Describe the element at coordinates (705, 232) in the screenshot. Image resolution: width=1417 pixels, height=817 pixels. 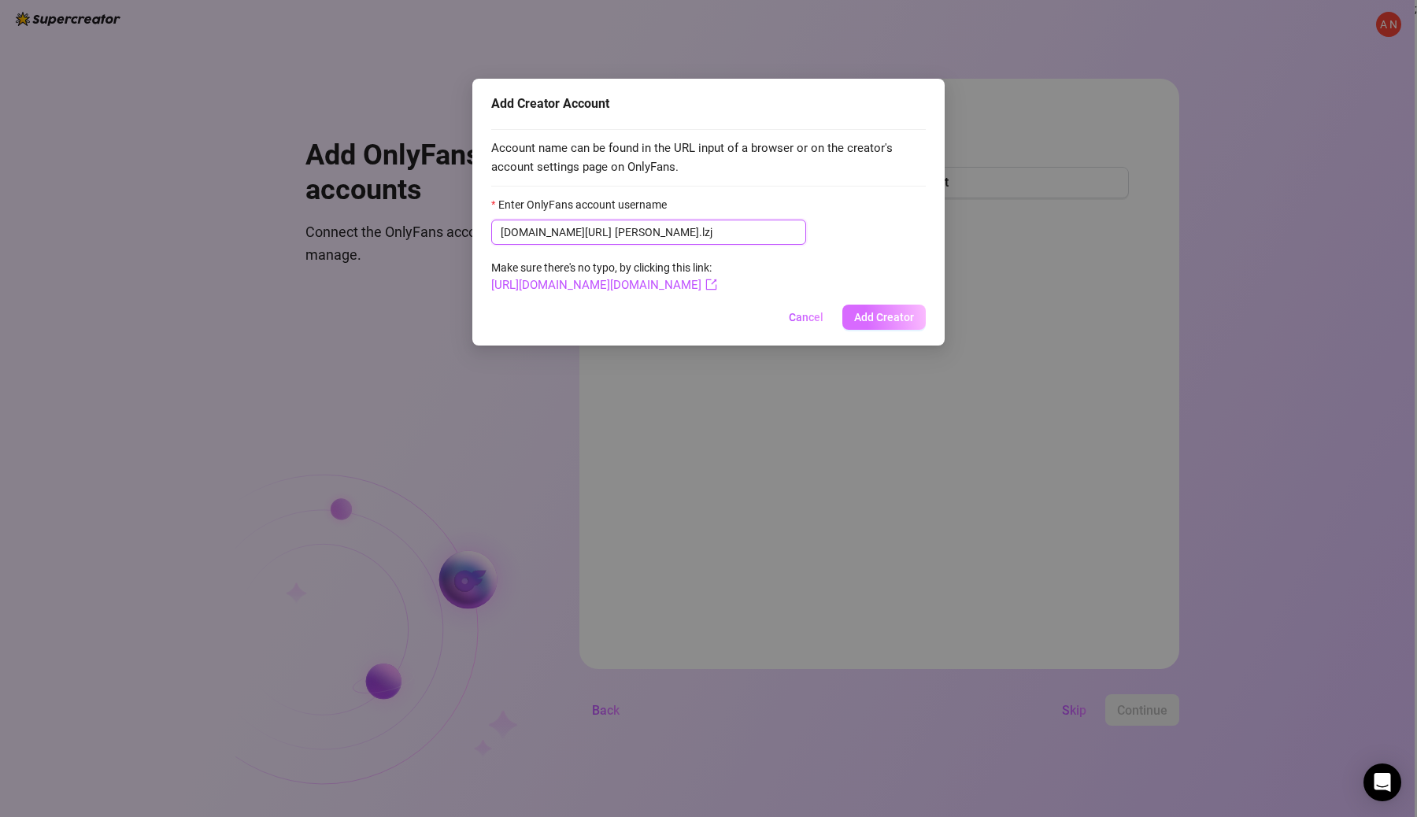
I see `input: Enter OnlyFans account username` at that location.